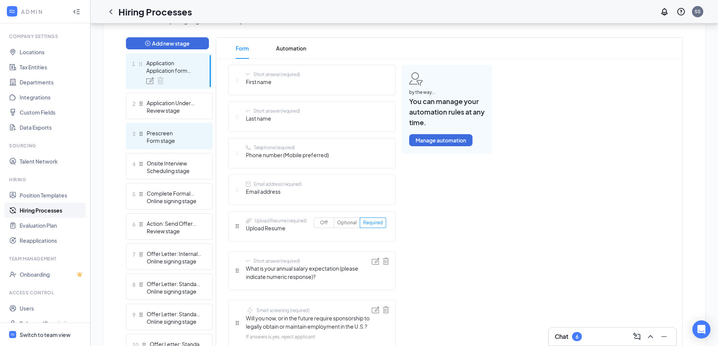 This screenshot has height=346, width=718. I want to click on div: Upload Resume (required), so click(281, 221).